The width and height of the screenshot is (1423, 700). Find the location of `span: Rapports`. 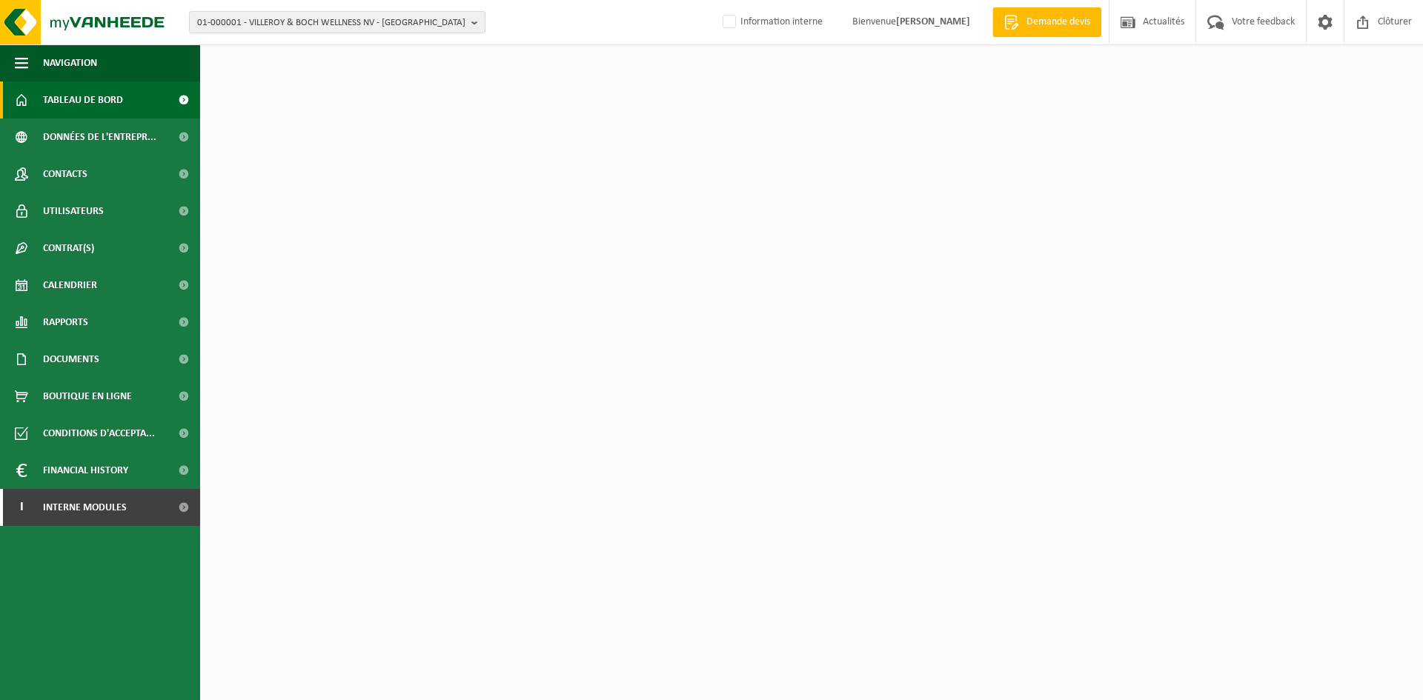

span: Rapports is located at coordinates (65, 322).